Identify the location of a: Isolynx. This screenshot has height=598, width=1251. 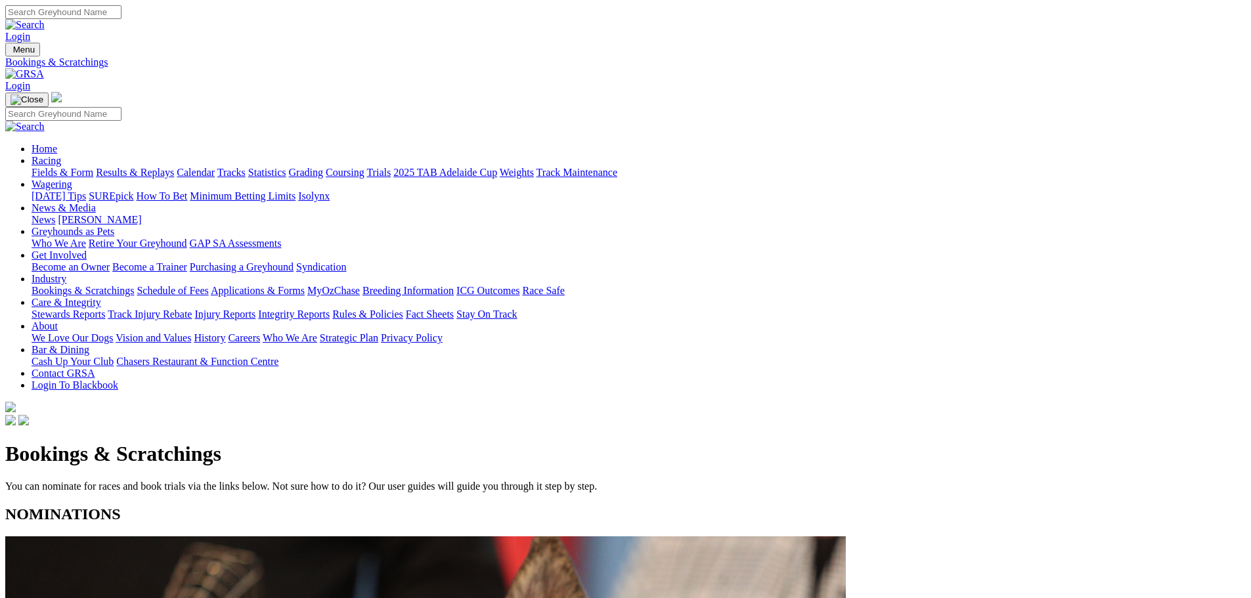
(314, 196).